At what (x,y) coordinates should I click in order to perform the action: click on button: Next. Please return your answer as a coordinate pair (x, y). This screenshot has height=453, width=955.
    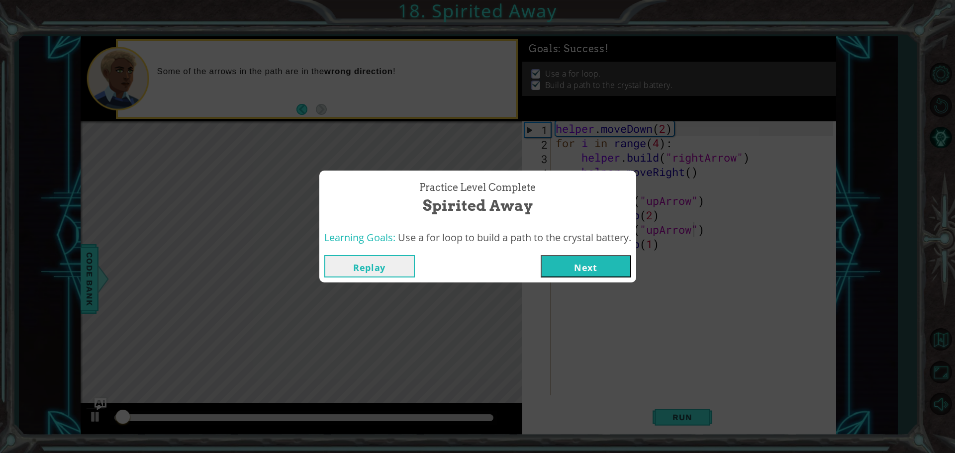
    Looking at the image, I should click on (586, 266).